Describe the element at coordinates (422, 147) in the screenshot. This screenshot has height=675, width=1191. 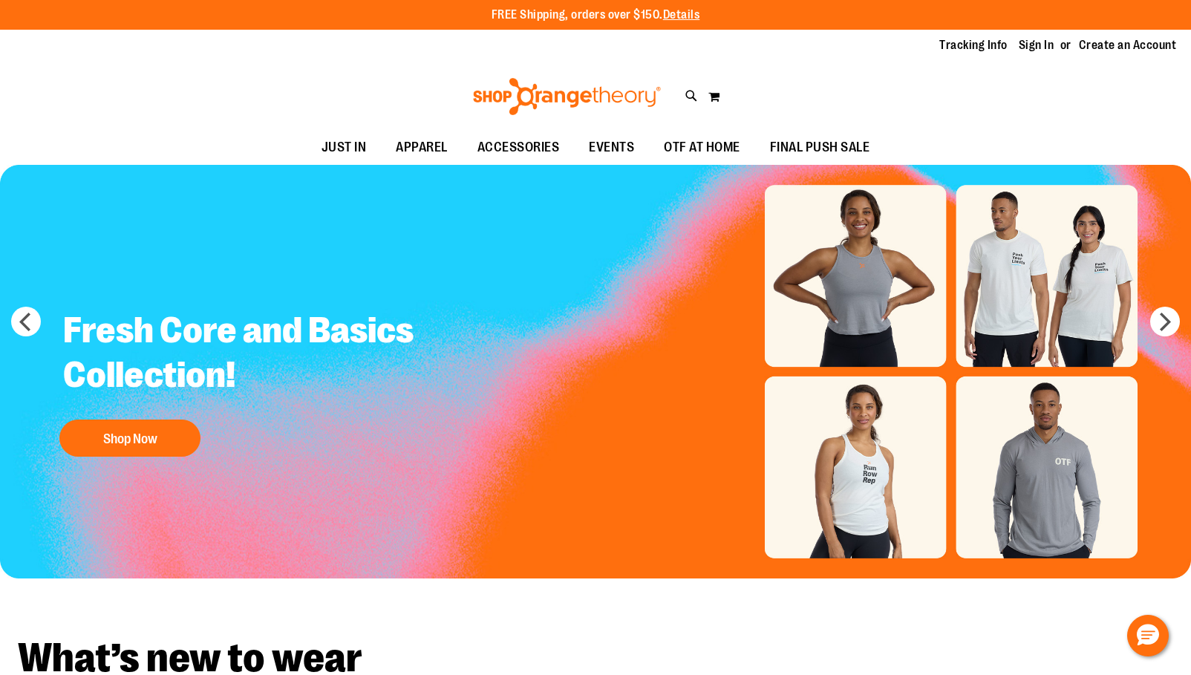
I see `span: APPAREL` at that location.